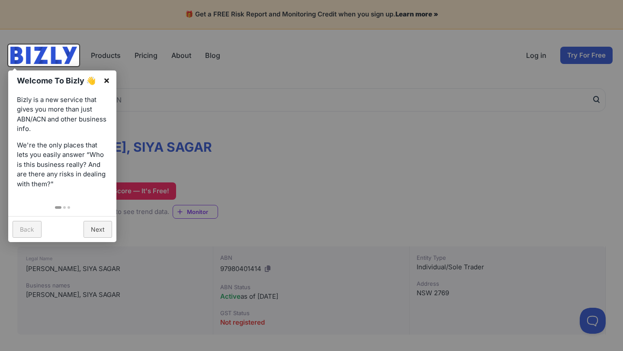 This screenshot has width=623, height=351. What do you see at coordinates (98, 229) in the screenshot?
I see `a: Next` at bounding box center [98, 229].